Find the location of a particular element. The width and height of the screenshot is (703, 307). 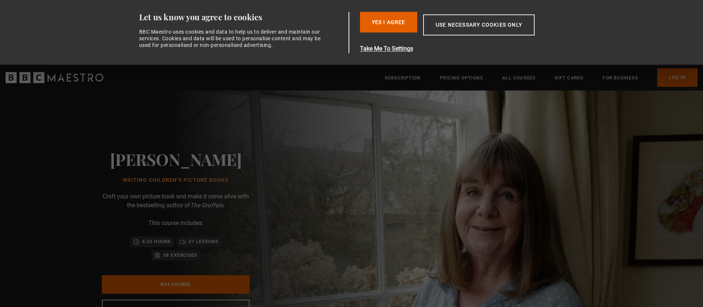

a: Subscription is located at coordinates (403, 78).